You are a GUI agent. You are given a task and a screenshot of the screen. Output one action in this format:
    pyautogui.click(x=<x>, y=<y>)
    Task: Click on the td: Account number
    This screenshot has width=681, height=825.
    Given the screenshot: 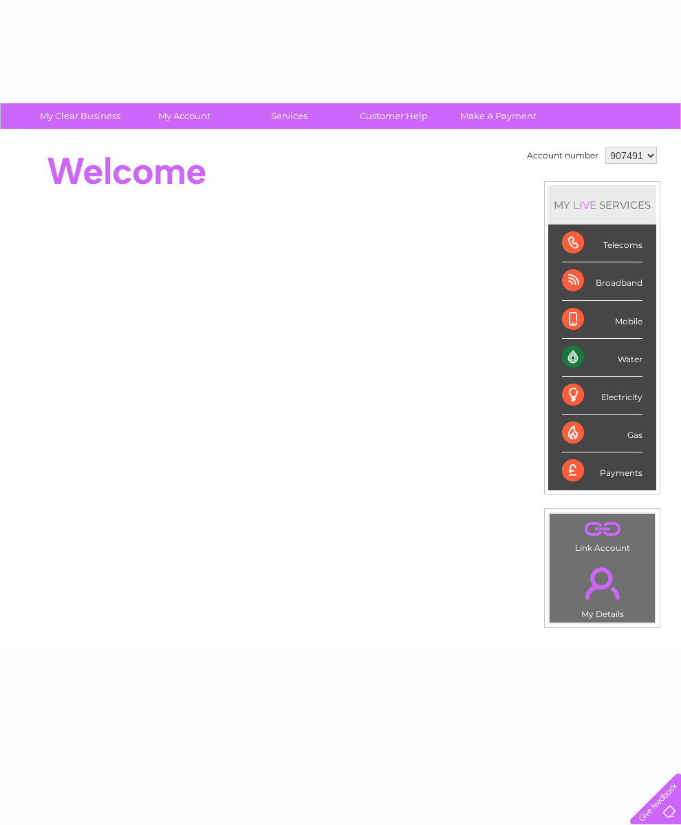 What is the action you would take?
    pyautogui.click(x=563, y=156)
    